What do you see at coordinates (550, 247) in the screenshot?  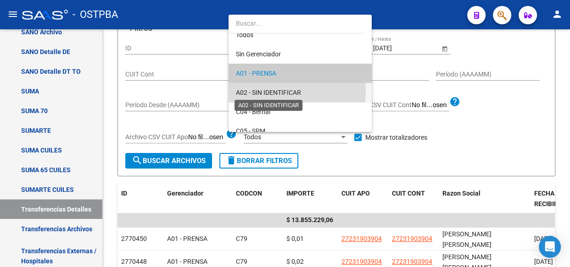 I see `div: Open Intercom Messenger` at bounding box center [550, 247].